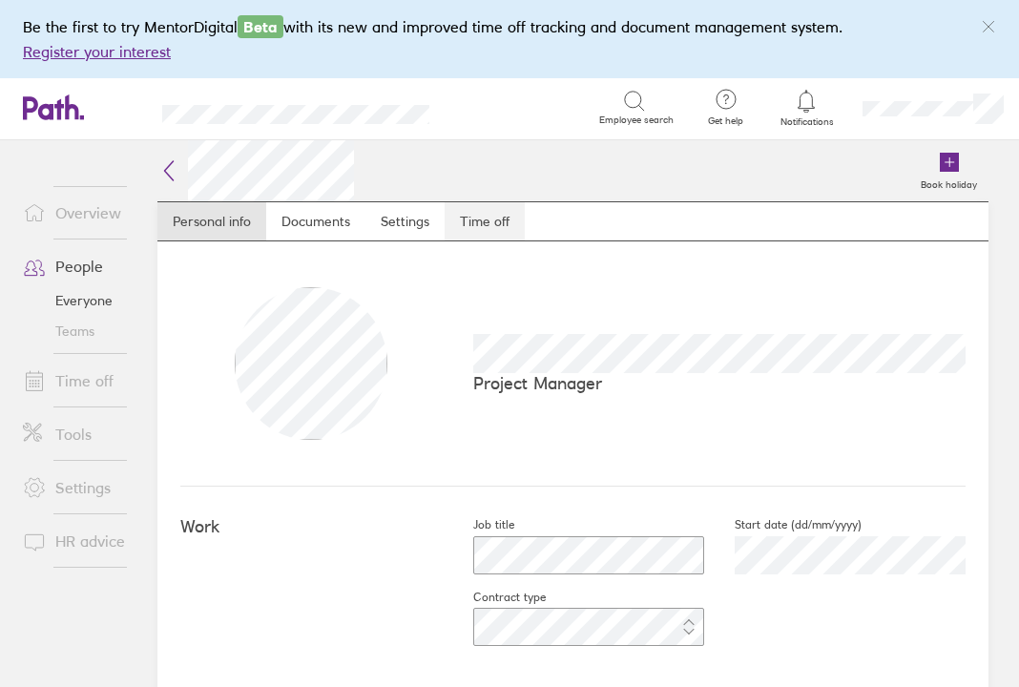 The height and width of the screenshot is (687, 1019). What do you see at coordinates (212, 221) in the screenshot?
I see `a: Personal info` at bounding box center [212, 221].